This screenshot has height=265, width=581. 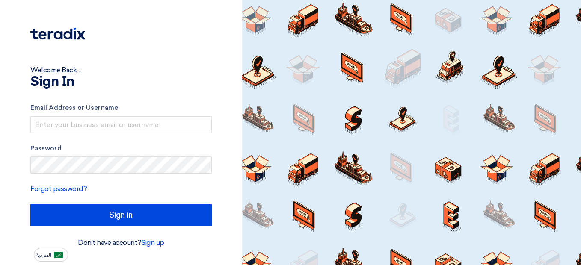 I want to click on div: Welcome Back ..., so click(x=121, y=70).